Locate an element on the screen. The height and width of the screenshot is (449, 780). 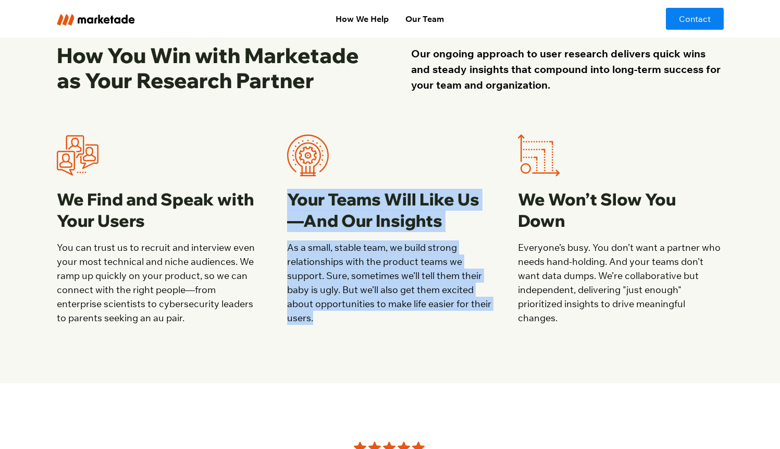
a: Contact is located at coordinates (695, 19).